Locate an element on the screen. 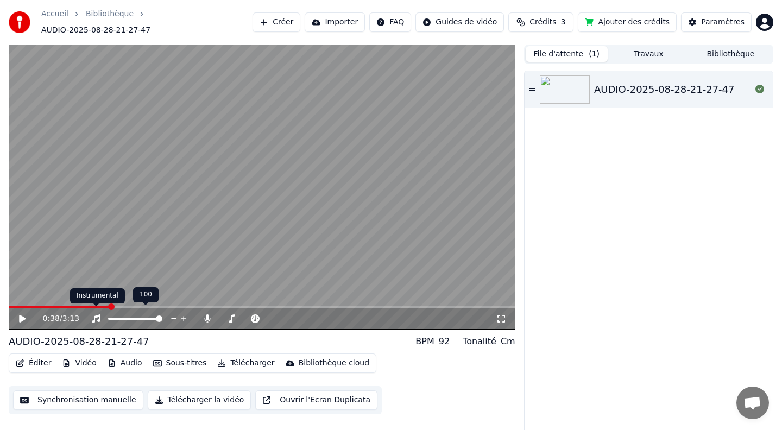 This screenshot has height=430, width=782. button: Télécharger la vidéo is located at coordinates (199, 400).